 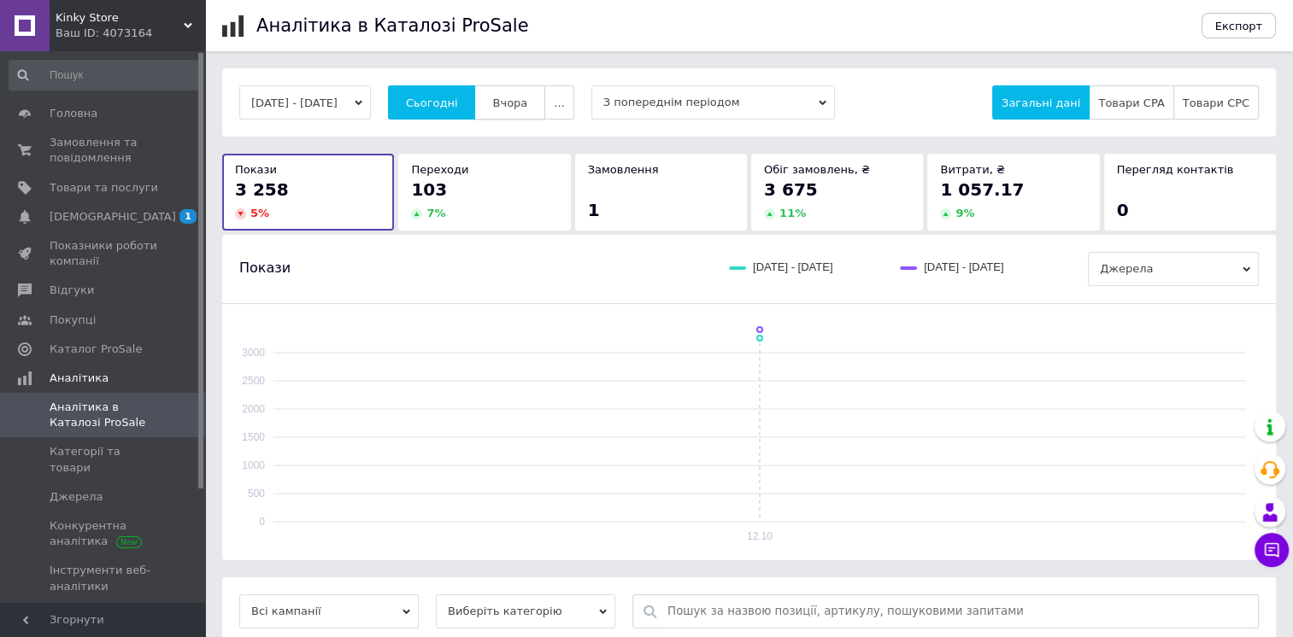 What do you see at coordinates (1216, 103) in the screenshot?
I see `span: Товари CPC` at bounding box center [1216, 103].